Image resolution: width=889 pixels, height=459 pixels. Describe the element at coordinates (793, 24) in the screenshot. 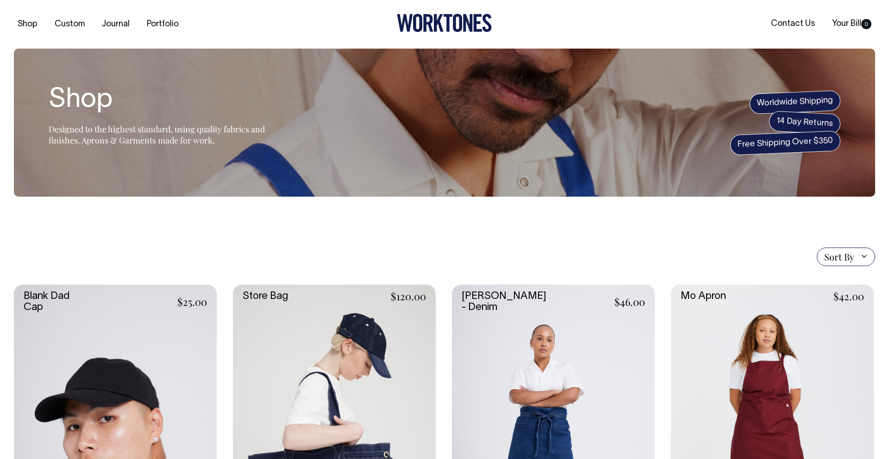

I see `a: Contact Us` at that location.